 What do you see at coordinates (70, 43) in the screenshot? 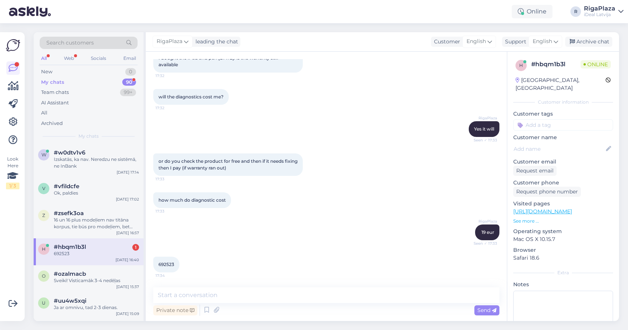
I see `span: Search customers` at bounding box center [70, 43].